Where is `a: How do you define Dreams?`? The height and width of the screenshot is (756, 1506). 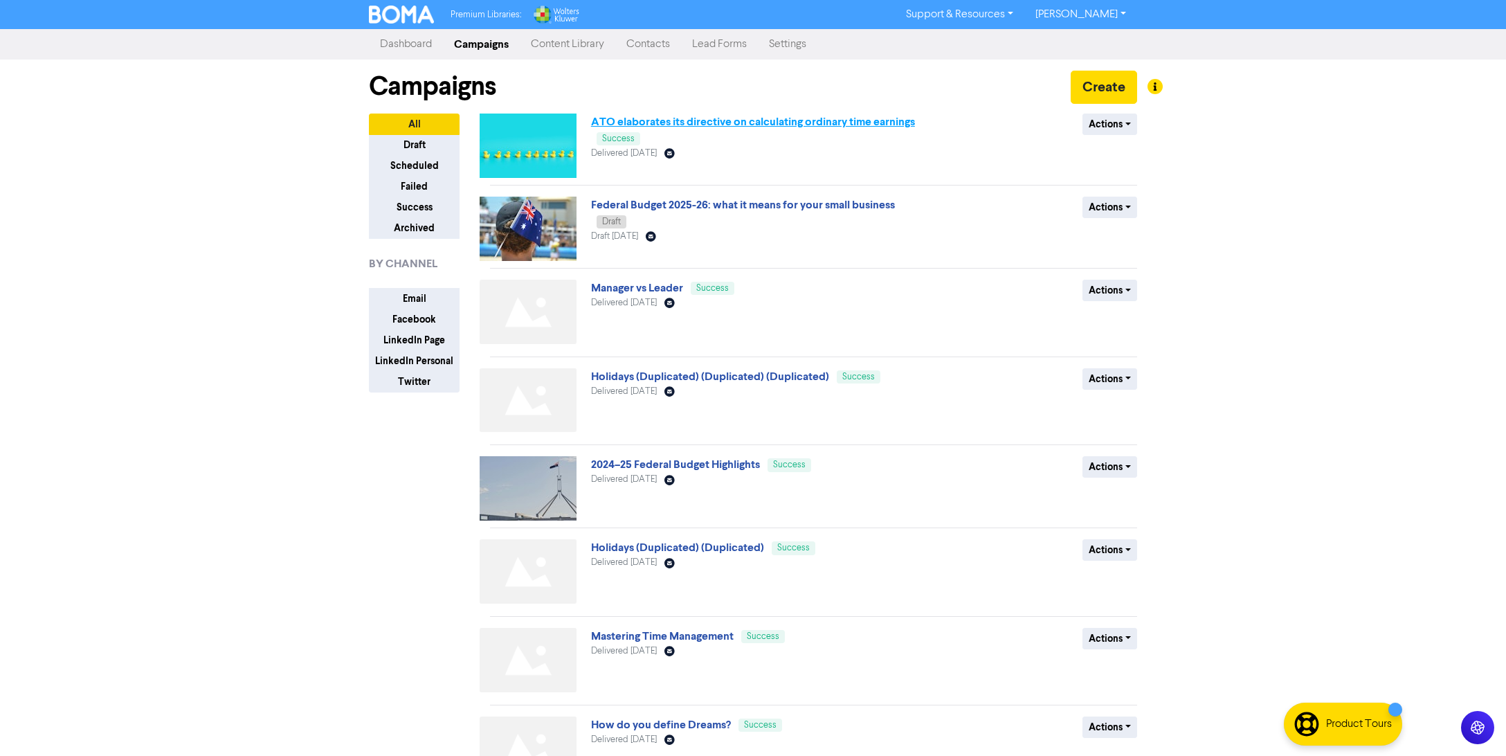 a: How do you define Dreams? is located at coordinates (661, 725).